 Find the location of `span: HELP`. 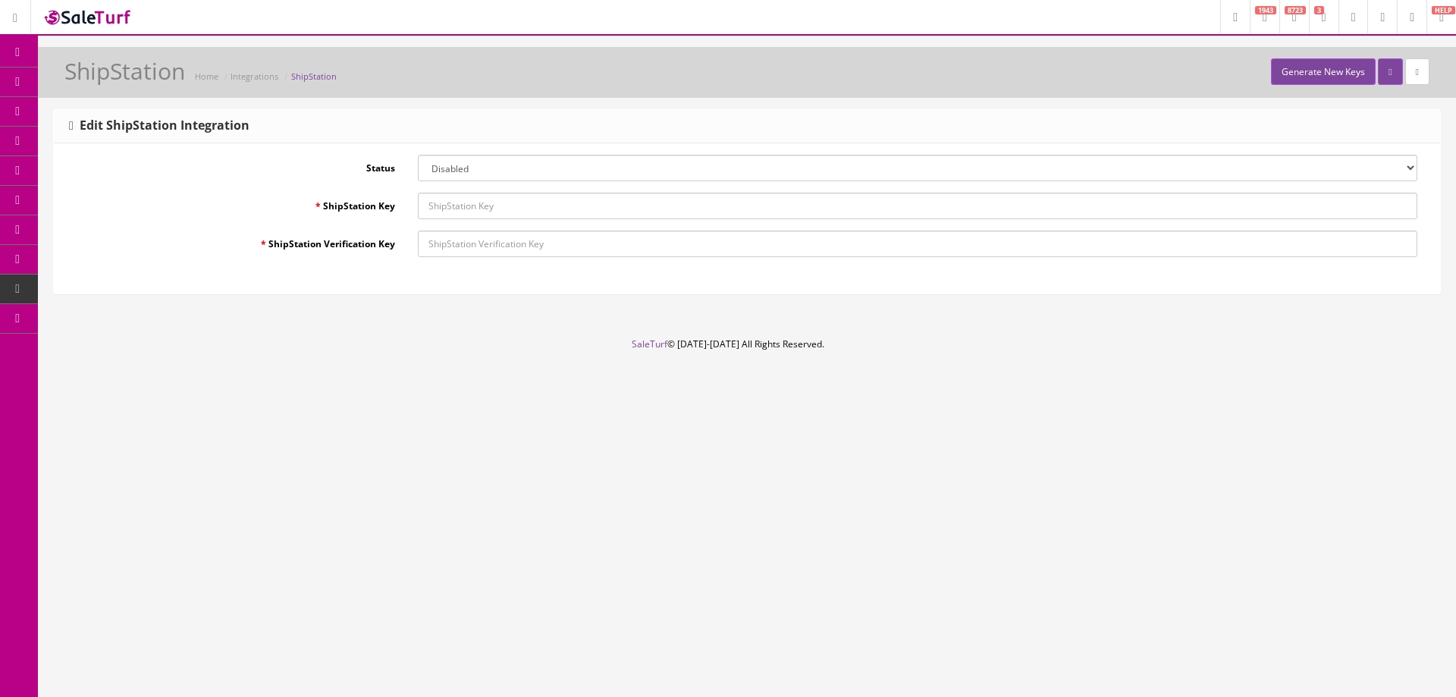

span: HELP is located at coordinates (1443, 10).